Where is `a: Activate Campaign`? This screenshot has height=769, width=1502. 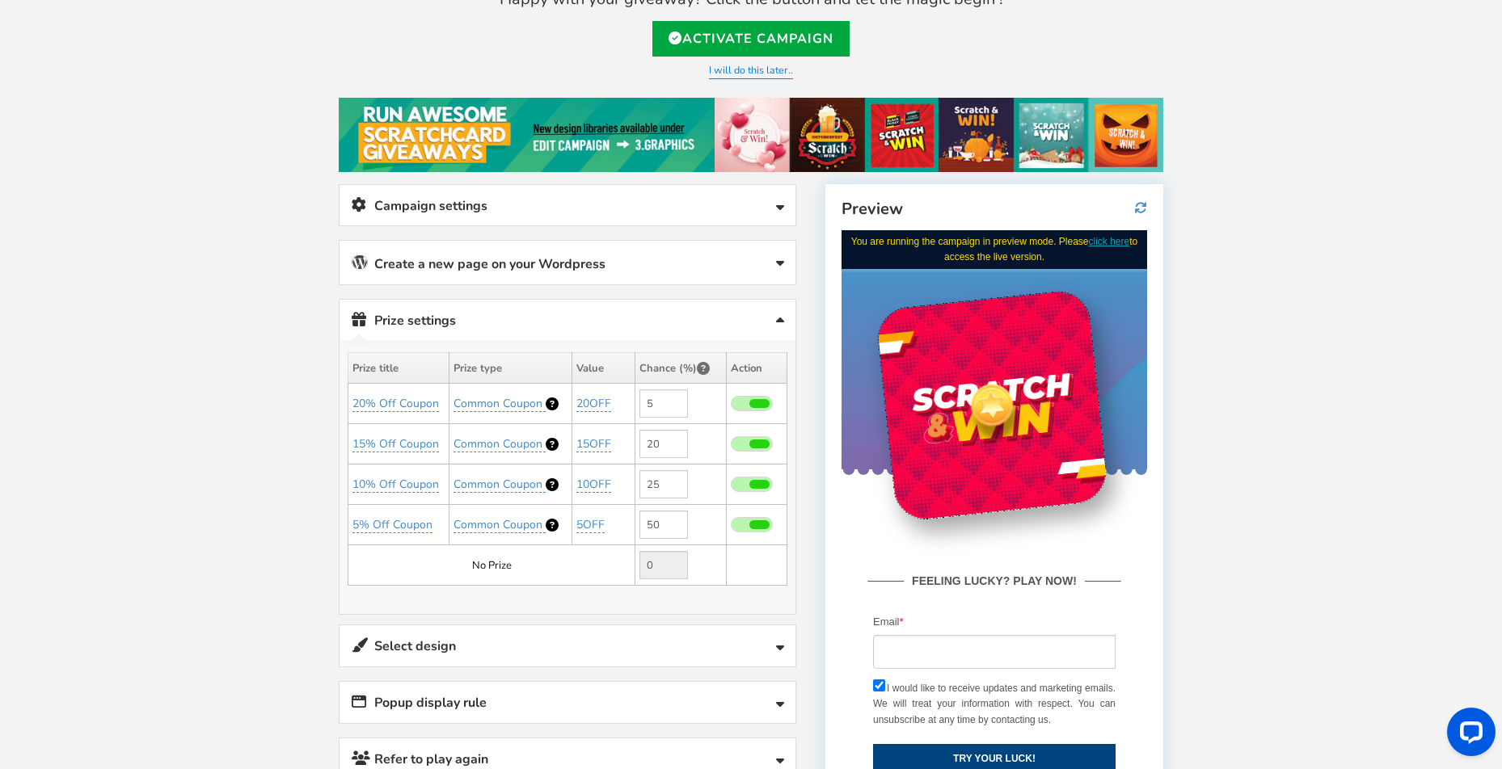
a: Activate Campaign is located at coordinates (751, 39).